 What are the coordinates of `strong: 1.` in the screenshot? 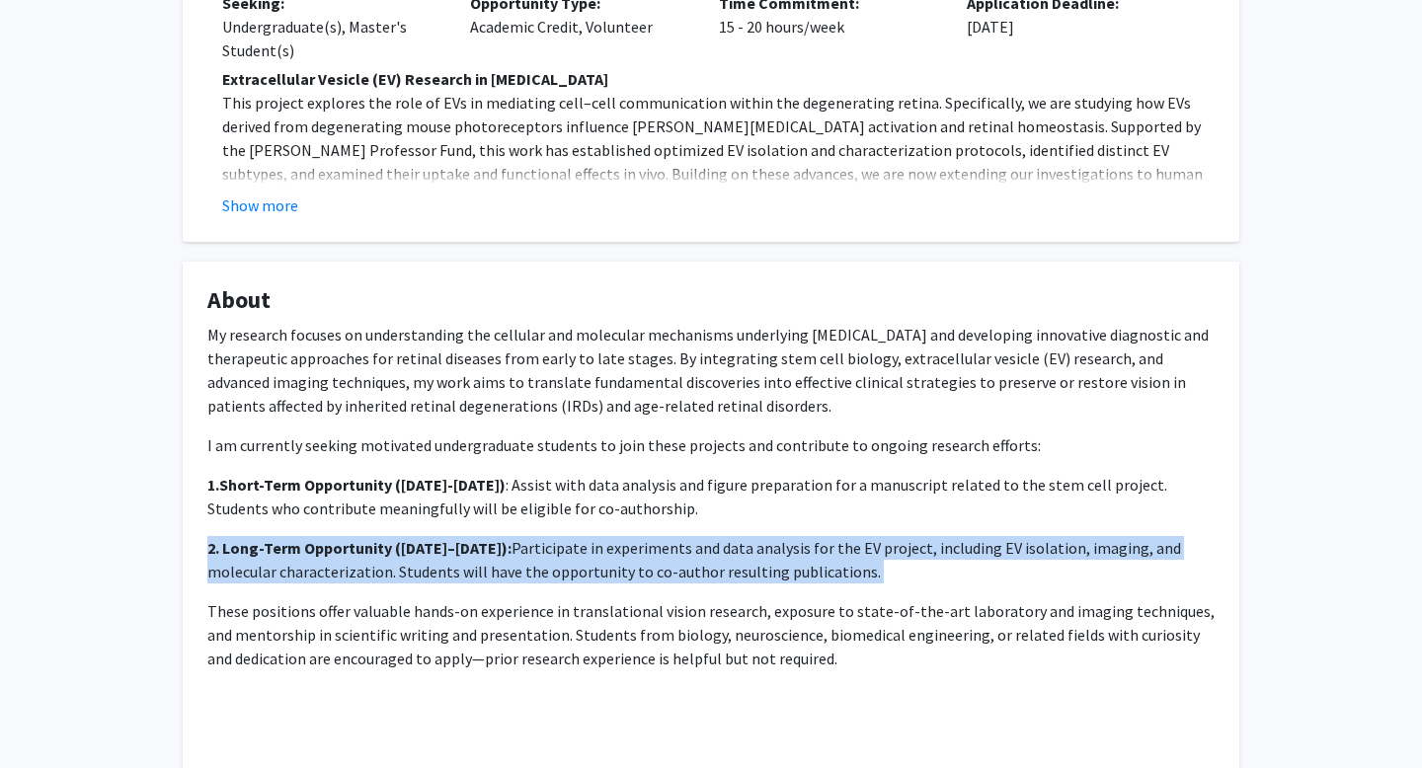 It's located at (213, 485).